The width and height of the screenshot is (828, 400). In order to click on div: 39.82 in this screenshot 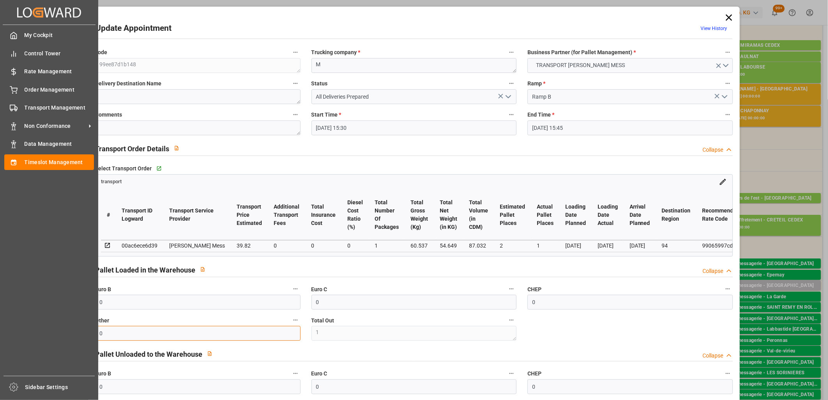, I will do `click(249, 246)`.